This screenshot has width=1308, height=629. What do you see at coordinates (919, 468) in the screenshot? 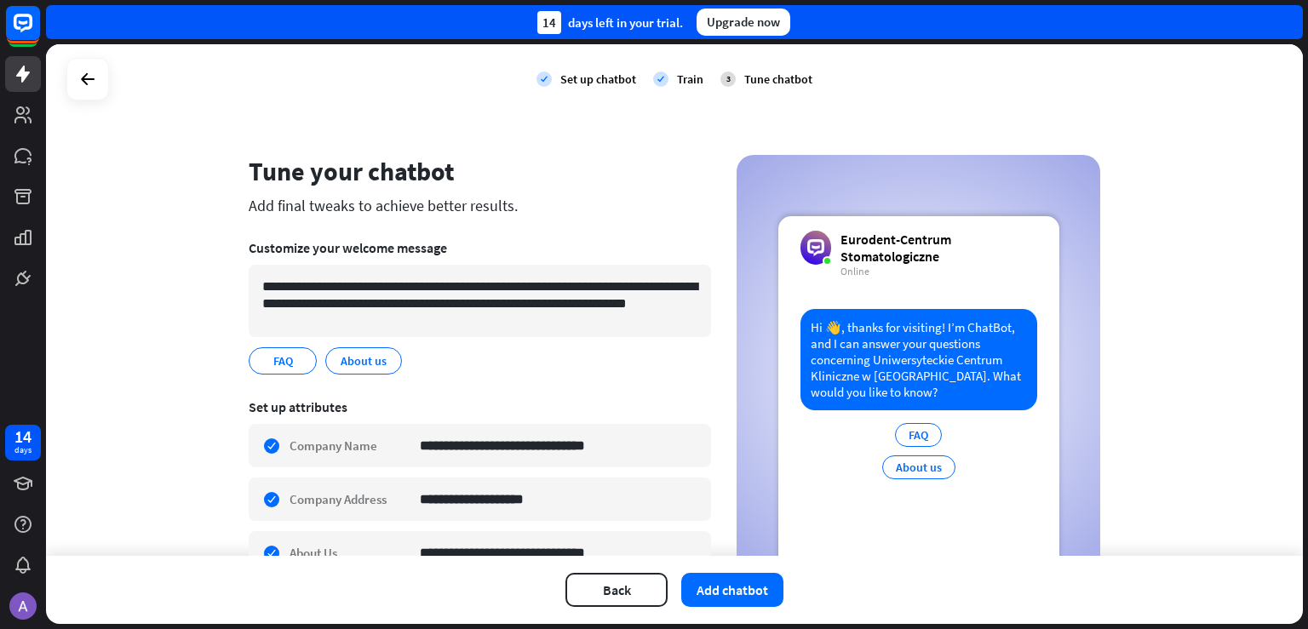
I see `div: About us` at bounding box center [919, 468].